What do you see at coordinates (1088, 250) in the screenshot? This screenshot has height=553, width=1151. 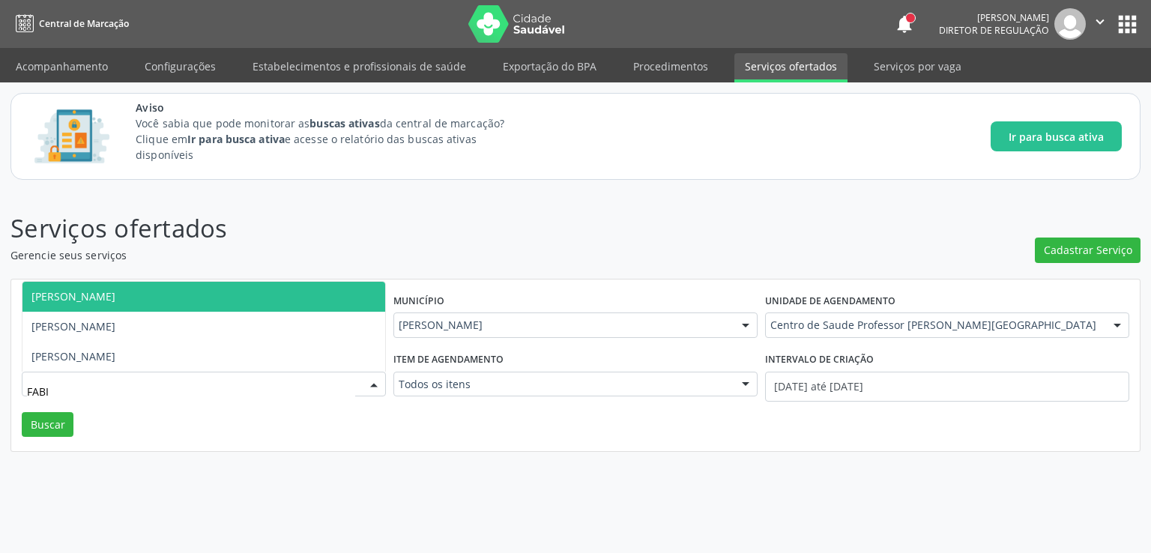 I see `span: Cadastrar Serviço` at bounding box center [1088, 250].